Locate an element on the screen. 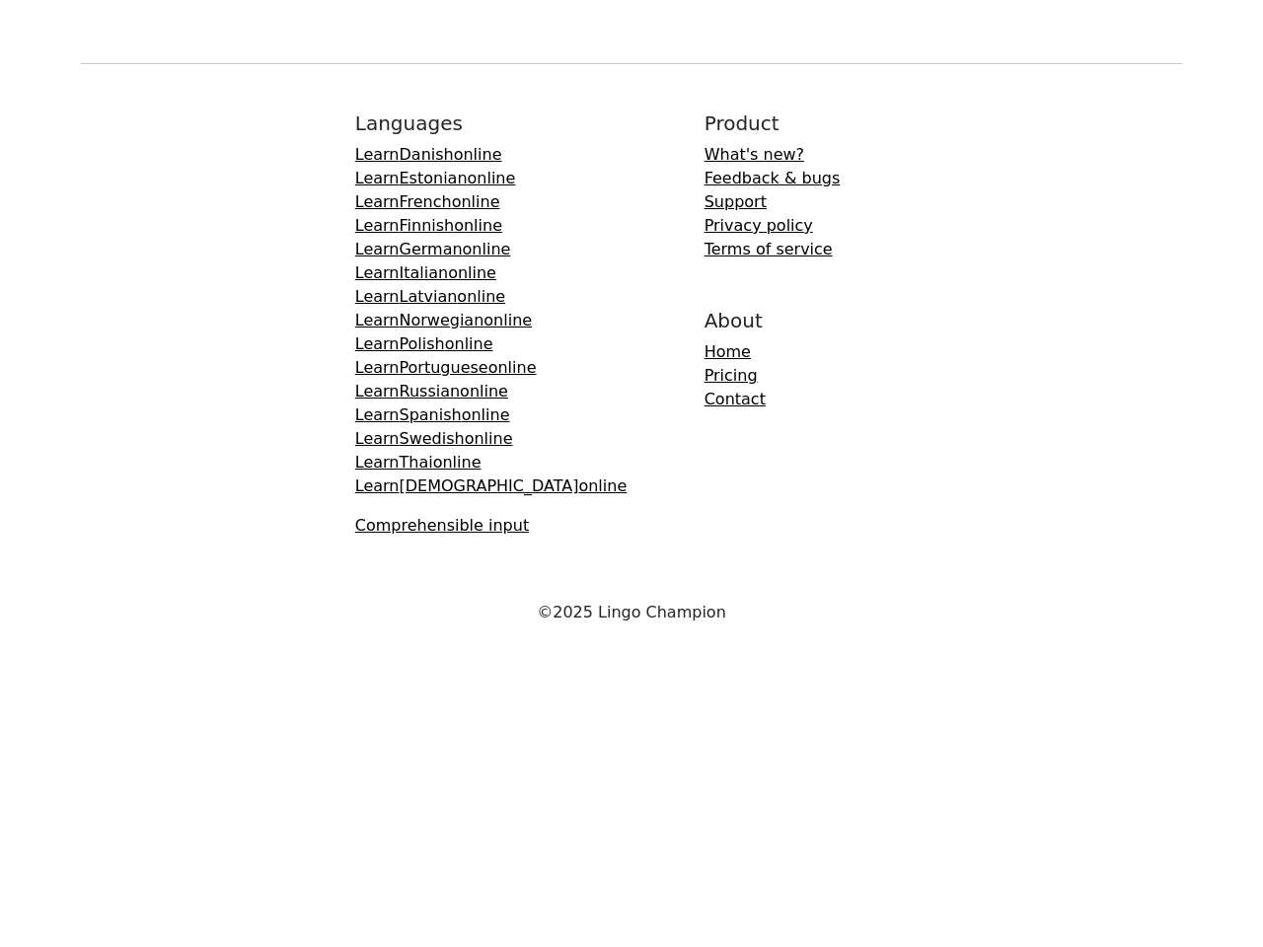 The width and height of the screenshot is (1263, 947). a: LearnSwedishonline is located at coordinates (434, 438).